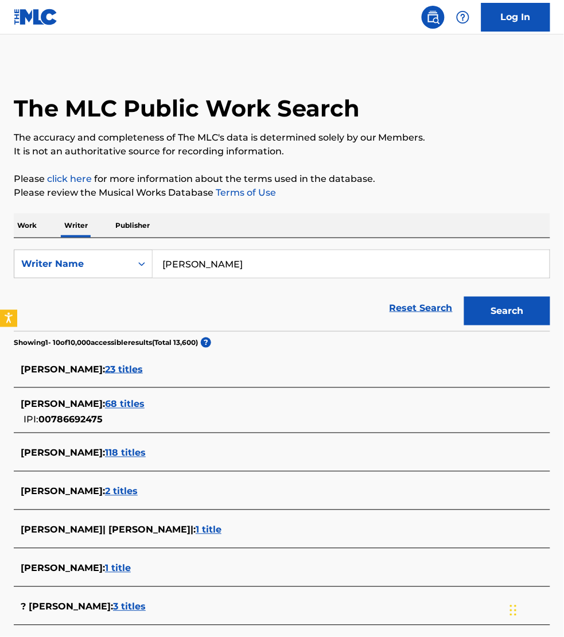  I want to click on img: search, so click(433, 17).